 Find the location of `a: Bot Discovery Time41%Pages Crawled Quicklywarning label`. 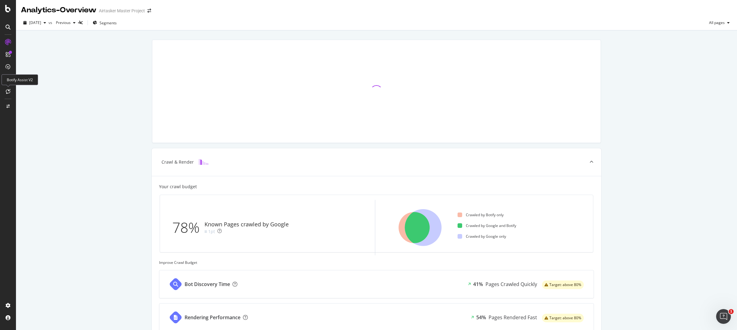

a: Bot Discovery Time41%Pages Crawled Quicklywarning label is located at coordinates (377, 284).